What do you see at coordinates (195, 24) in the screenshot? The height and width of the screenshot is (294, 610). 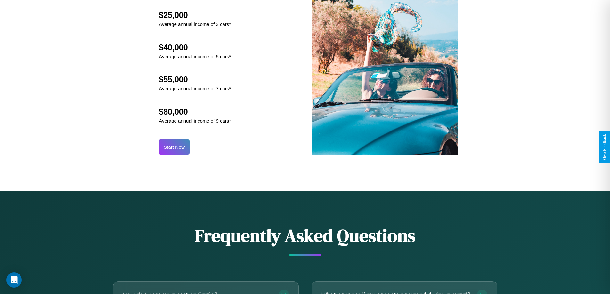 I see `p: Average annual income of 3 cars*` at bounding box center [195, 24].